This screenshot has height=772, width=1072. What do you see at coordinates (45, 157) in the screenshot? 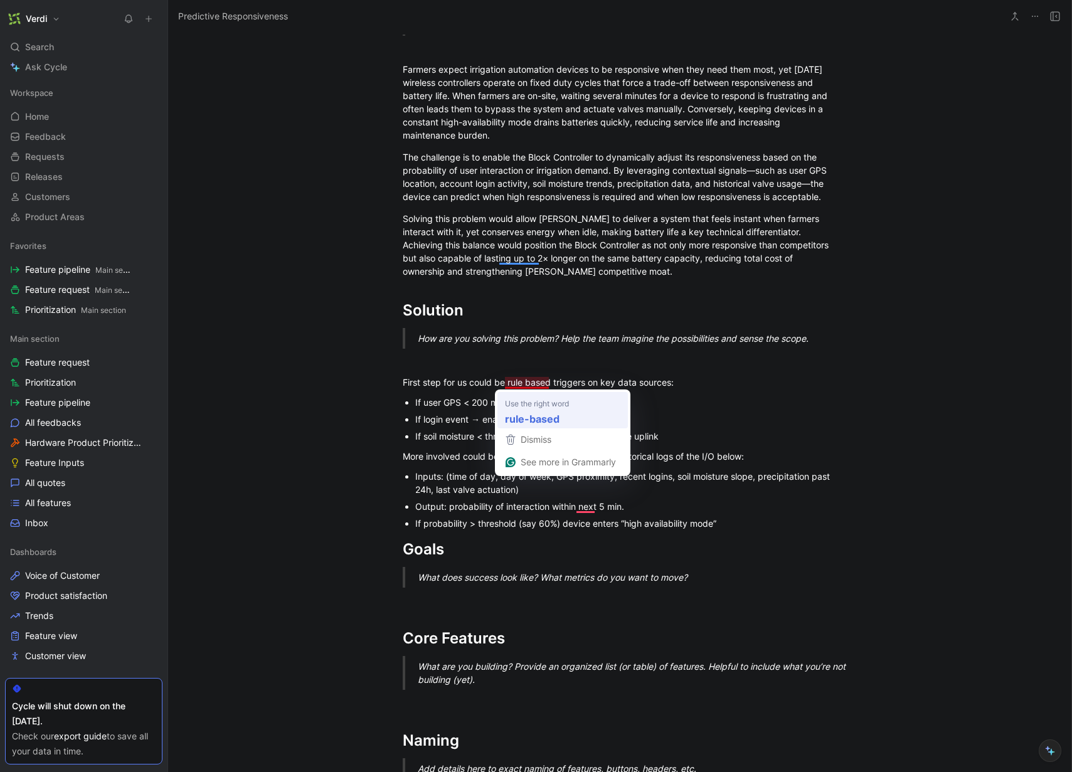
I see `span: Requests` at bounding box center [45, 157].